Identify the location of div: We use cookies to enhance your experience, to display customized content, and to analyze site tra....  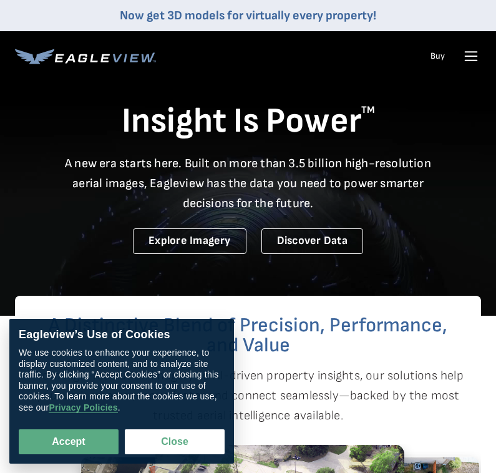
(122, 380).